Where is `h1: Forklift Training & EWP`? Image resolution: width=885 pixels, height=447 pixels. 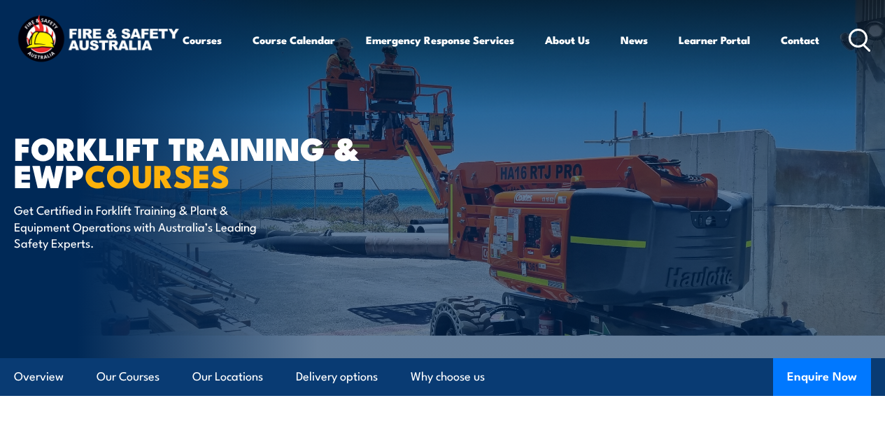 h1: Forklift Training & EWP is located at coordinates (187, 161).